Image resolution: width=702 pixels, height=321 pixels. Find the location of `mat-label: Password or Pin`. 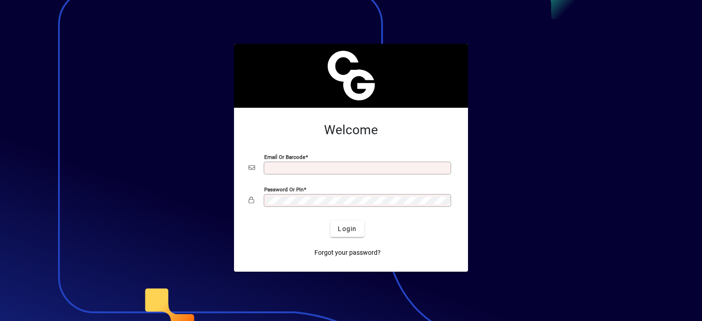

mat-label: Password or Pin is located at coordinates (284, 190).